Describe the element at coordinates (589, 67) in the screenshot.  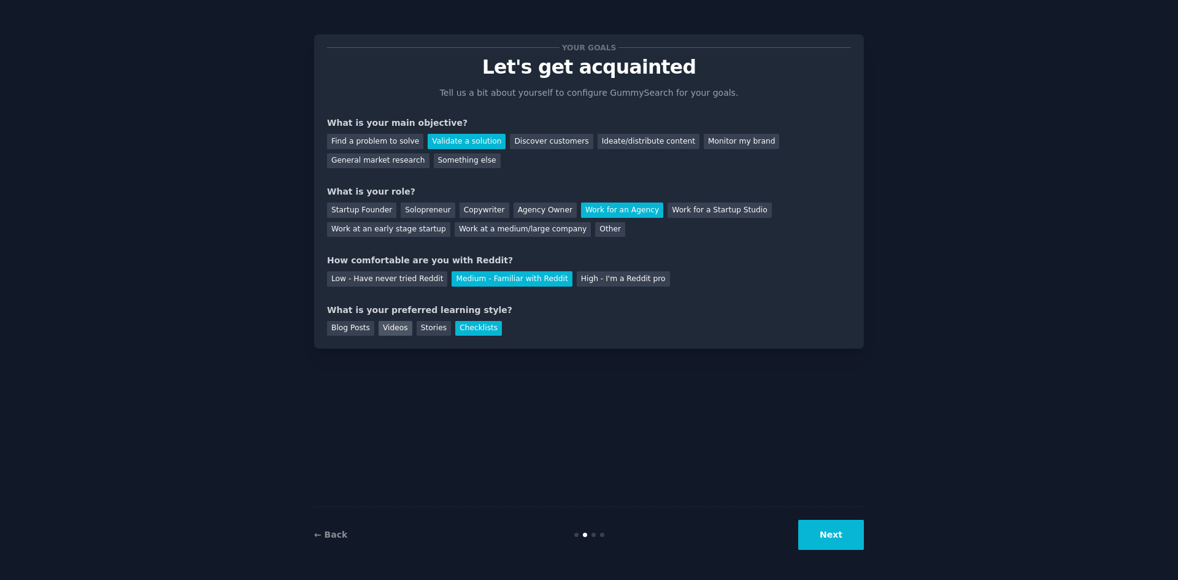
I see `p: Let's get acquainted` at that location.